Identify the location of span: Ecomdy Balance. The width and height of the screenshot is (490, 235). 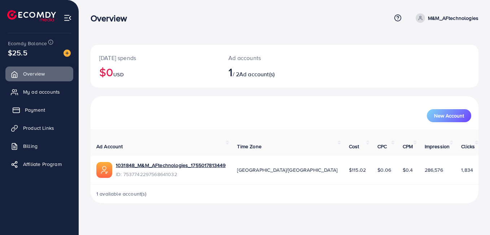
(27, 43).